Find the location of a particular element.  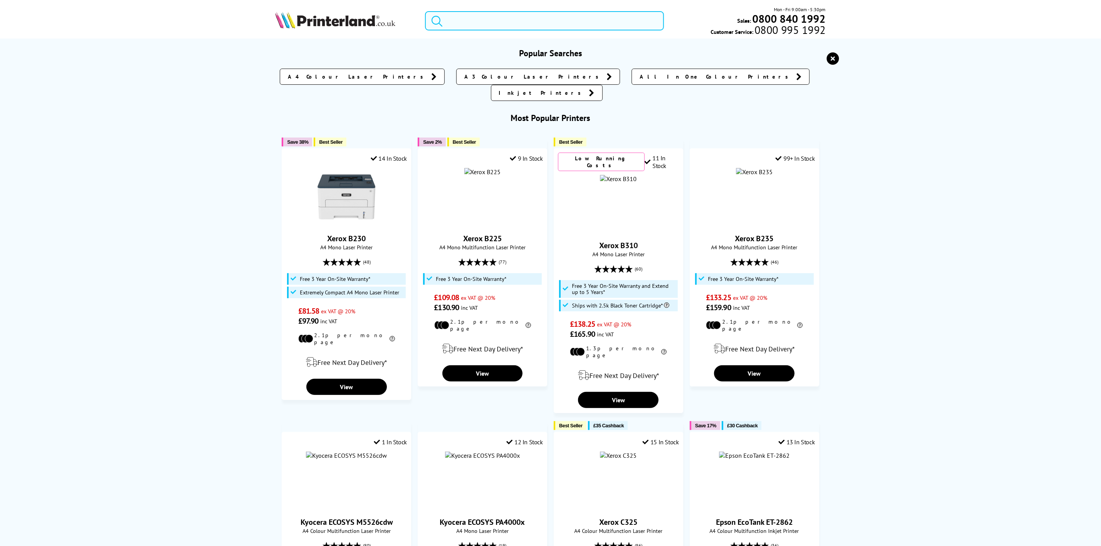

div: Low Running Costs is located at coordinates (601, 162).